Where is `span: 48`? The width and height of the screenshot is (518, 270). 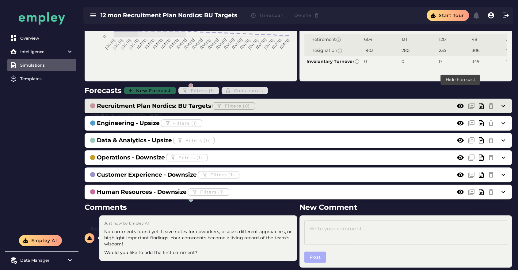
span: 48 is located at coordinates (475, 39).